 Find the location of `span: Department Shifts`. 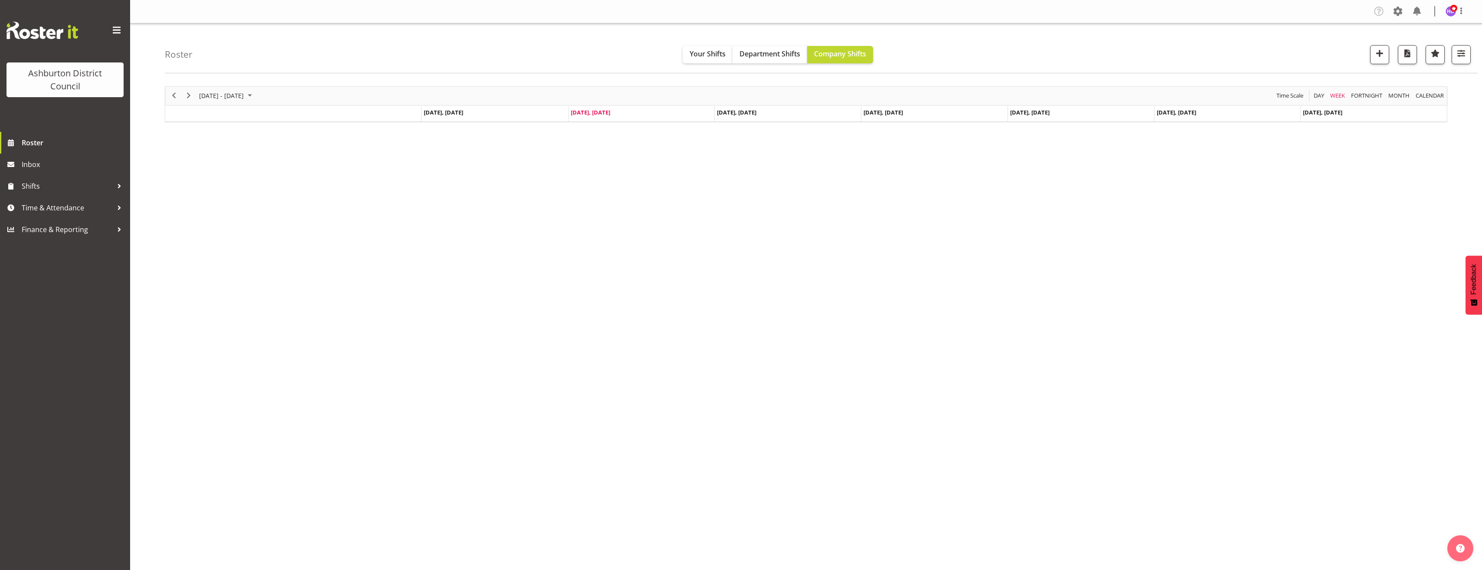

span: Department Shifts is located at coordinates (770, 54).